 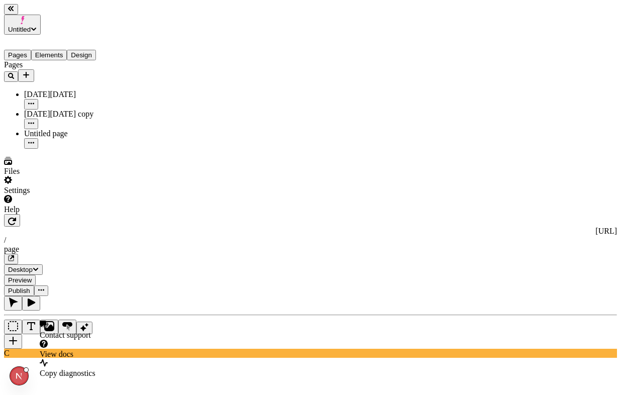 What do you see at coordinates (26, 75) in the screenshot?
I see `button: Add new` at bounding box center [26, 75].